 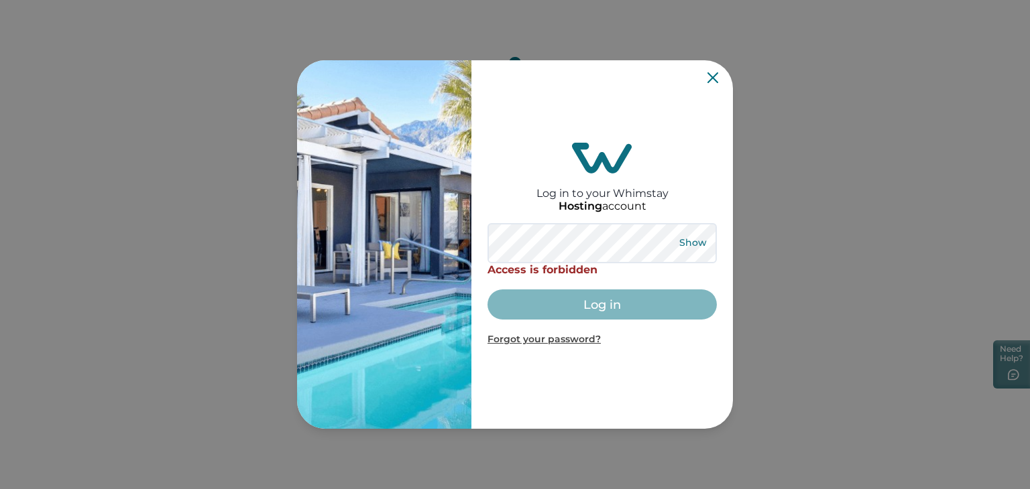 What do you see at coordinates (602, 270) in the screenshot?
I see `p: Access is forbidden` at bounding box center [602, 270].